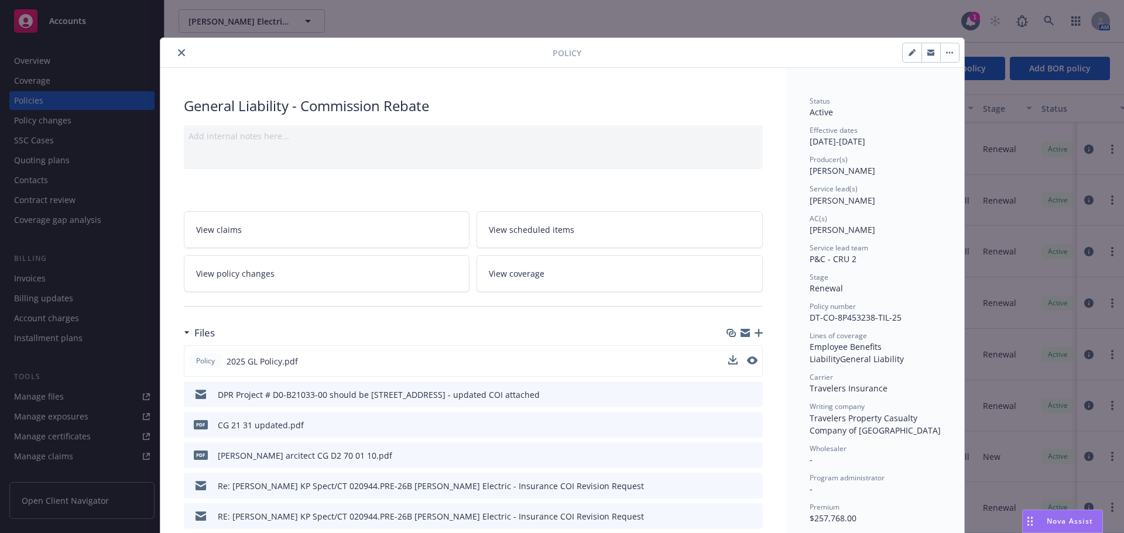  What do you see at coordinates (260, 425) in the screenshot?
I see `div: CG 21 31 updated.pdf` at bounding box center [260, 425].